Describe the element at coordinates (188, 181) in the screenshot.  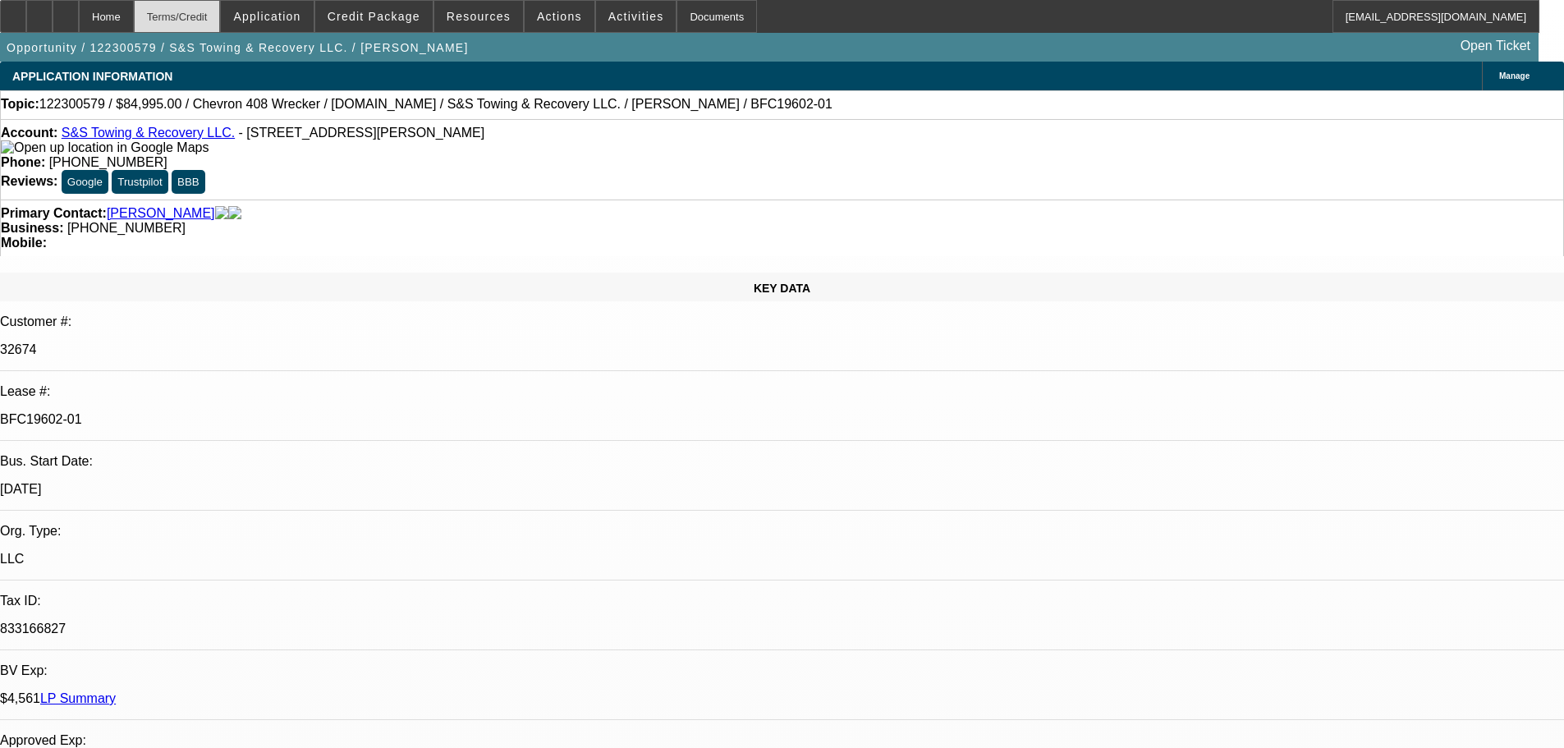
I see `button: BBB` at that location.